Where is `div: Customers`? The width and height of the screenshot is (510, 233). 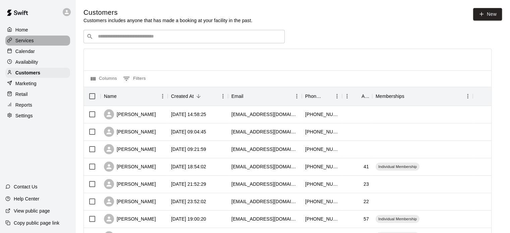
div: Customers is located at coordinates (38, 73).